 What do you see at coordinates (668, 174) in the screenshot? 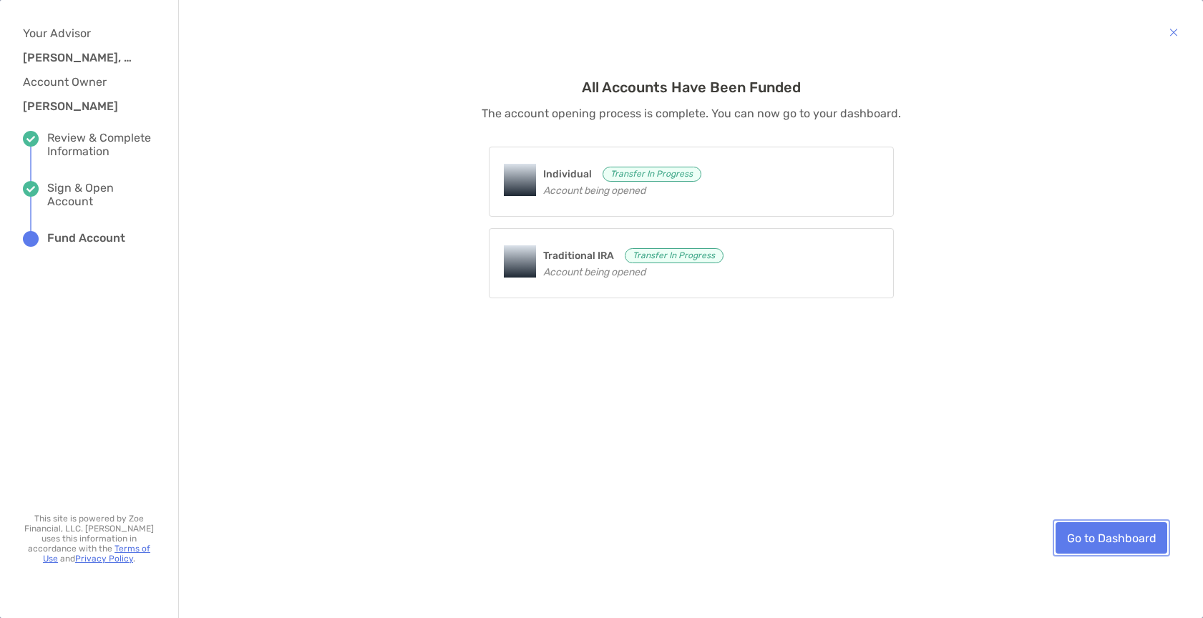
I see `h4: Individual` at bounding box center [668, 174].